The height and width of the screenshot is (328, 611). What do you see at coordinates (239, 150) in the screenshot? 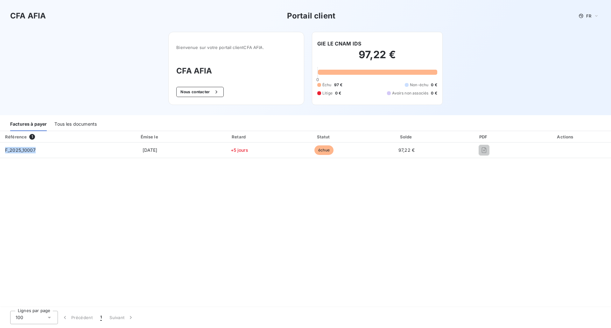
I see `span: +5 jours` at bounding box center [239, 150].